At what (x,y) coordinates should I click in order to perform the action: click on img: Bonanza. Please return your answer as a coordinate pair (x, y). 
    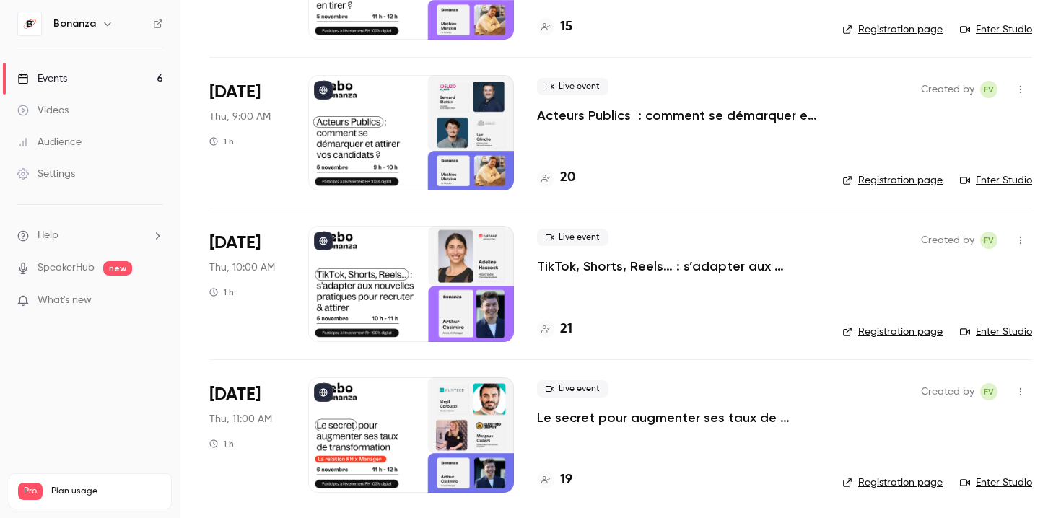
    Looking at the image, I should click on (30, 24).